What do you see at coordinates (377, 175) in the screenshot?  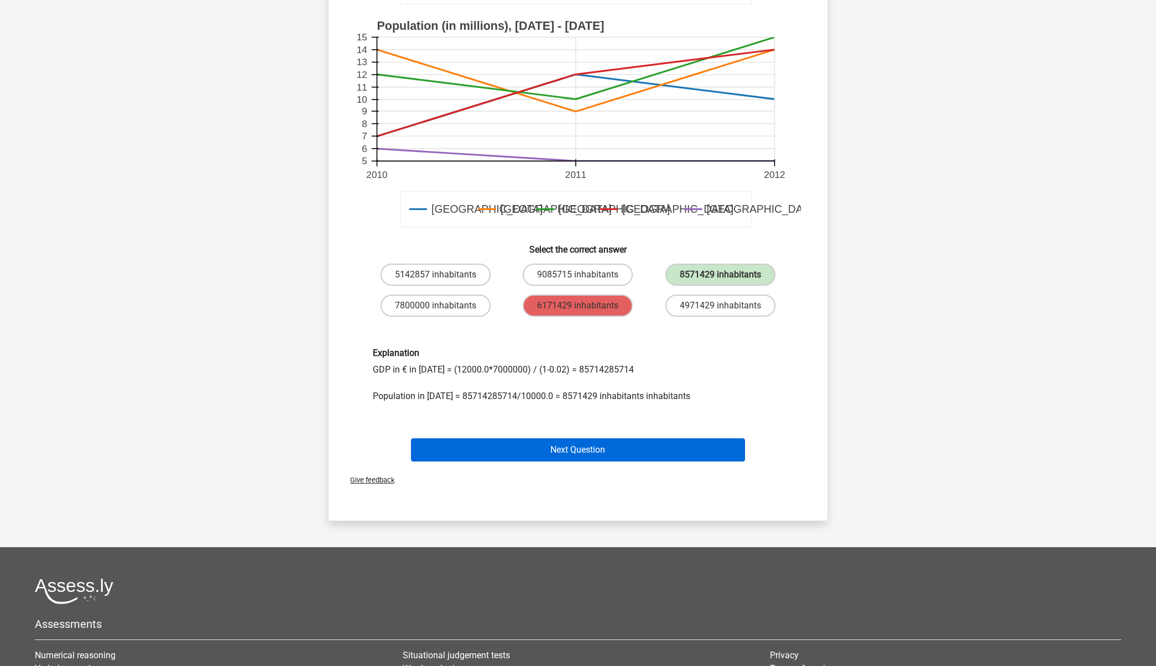 I see `text: 2010` at bounding box center [377, 175].